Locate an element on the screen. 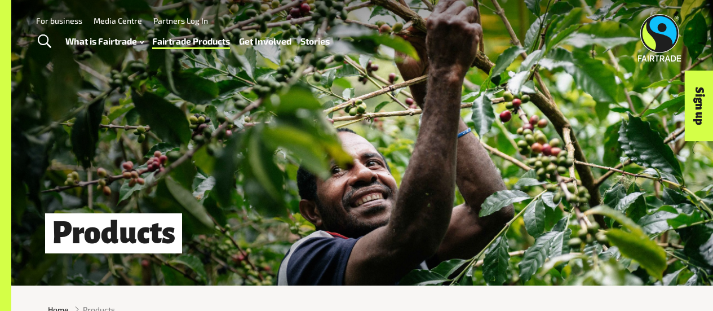 This screenshot has height=311, width=713. a: Media Centre is located at coordinates (118, 20).